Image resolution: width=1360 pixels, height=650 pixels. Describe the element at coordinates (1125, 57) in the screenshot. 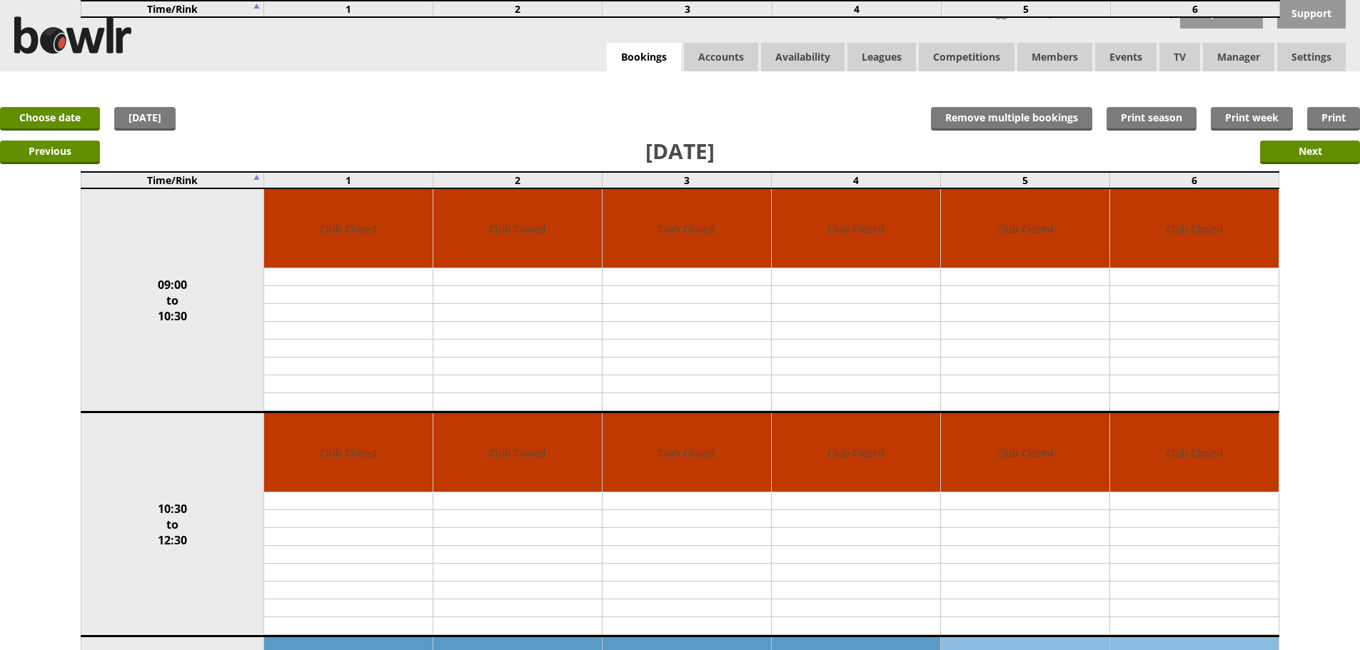

I see `a: Events` at that location.